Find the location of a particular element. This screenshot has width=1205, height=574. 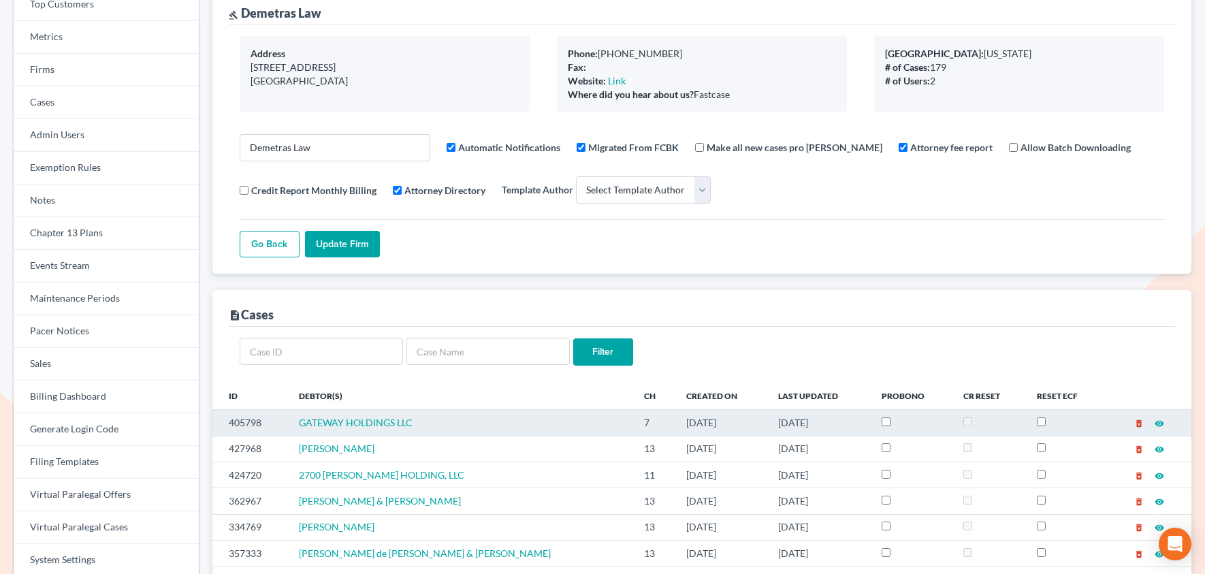

a: GATEWAY HOLDINGS LLC is located at coordinates (355, 422).